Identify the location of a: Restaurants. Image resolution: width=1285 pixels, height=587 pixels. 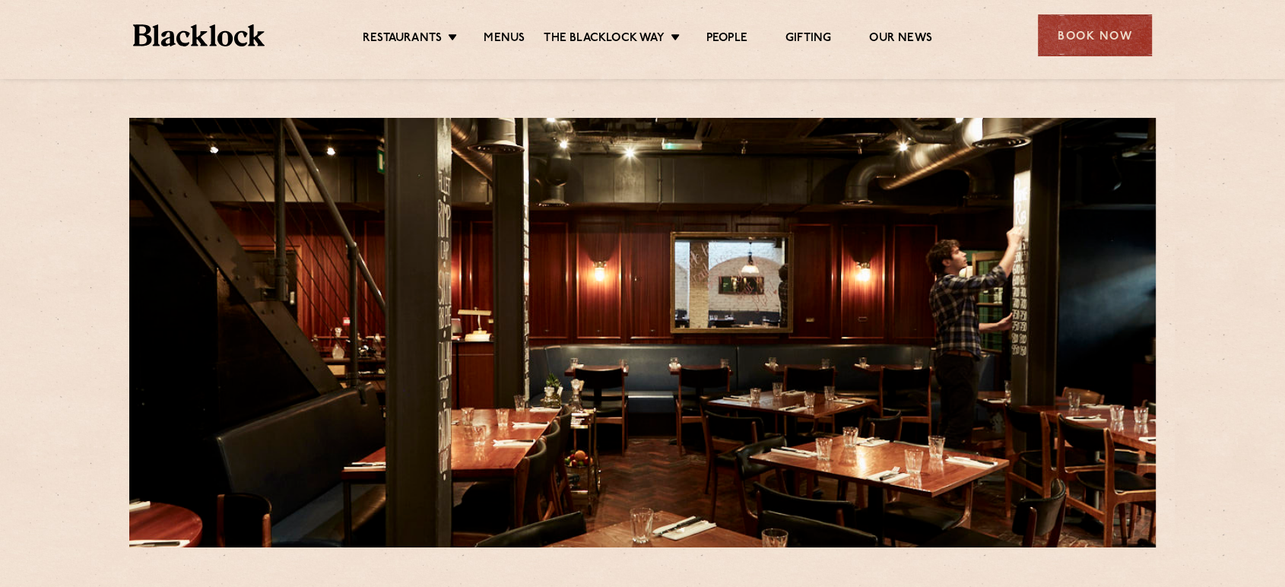
(402, 40).